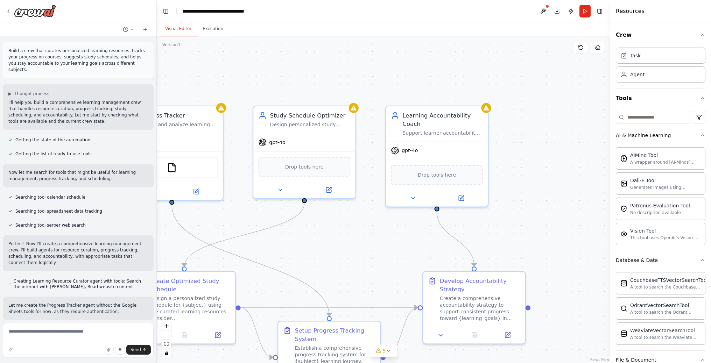  I want to click on img: Logo, so click(35, 11).